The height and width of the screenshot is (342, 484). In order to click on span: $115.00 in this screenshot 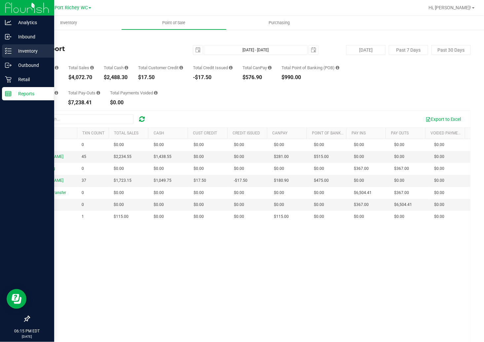, I will do `click(121, 216)`.